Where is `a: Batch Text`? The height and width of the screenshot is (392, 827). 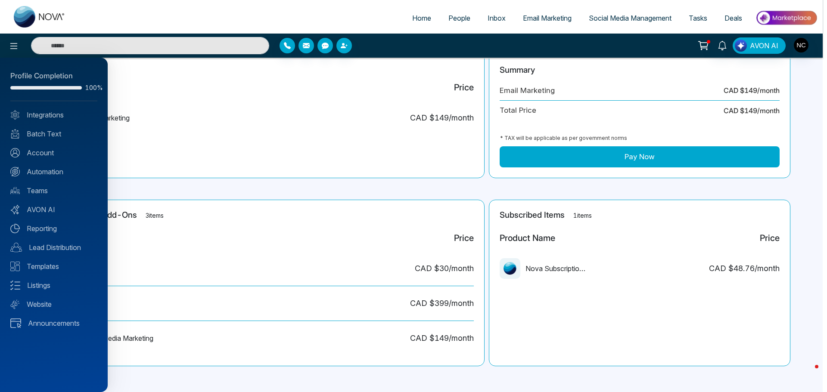 a: Batch Text is located at coordinates (54, 134).